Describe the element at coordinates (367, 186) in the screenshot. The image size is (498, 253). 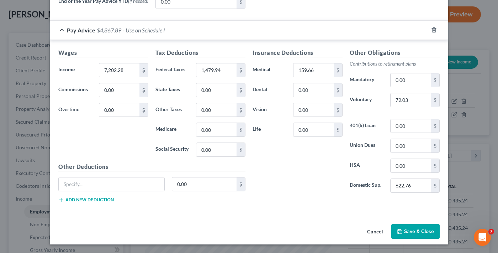
I see `label: Domestic Sup.` at that location.